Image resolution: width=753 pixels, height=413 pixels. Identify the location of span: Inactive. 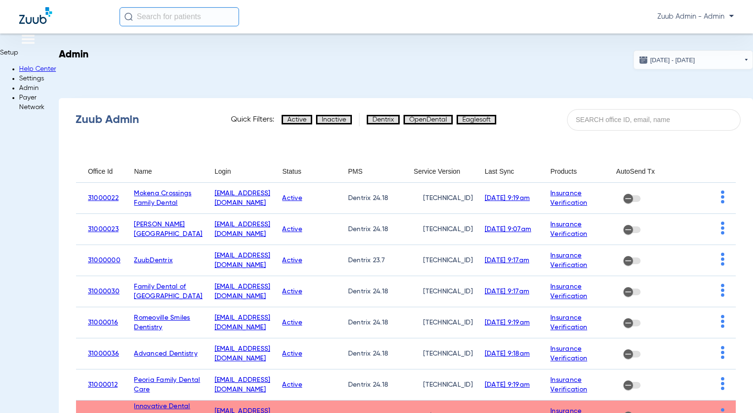
(334, 120).